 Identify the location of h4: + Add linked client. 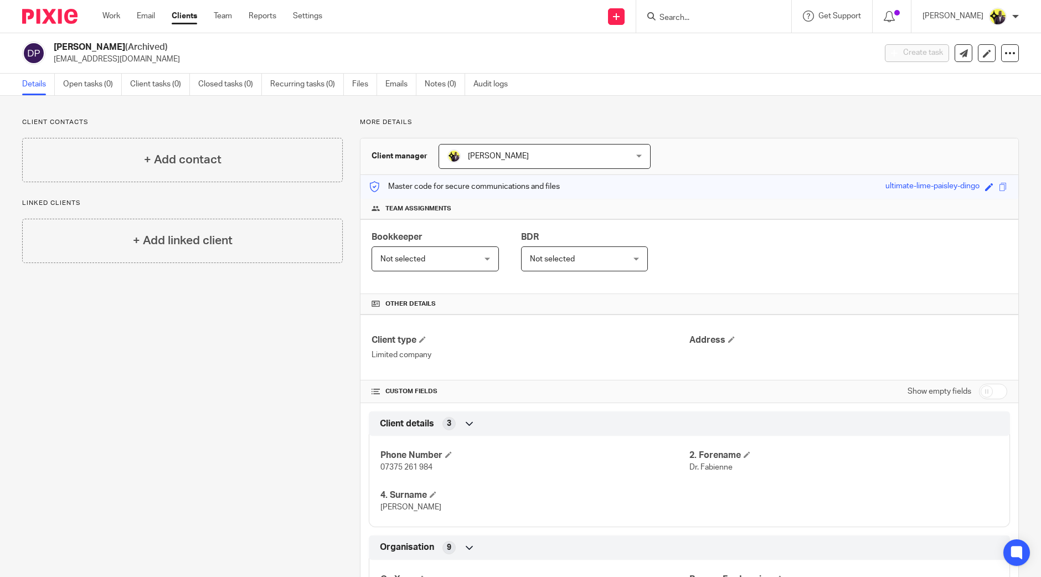
(183, 240).